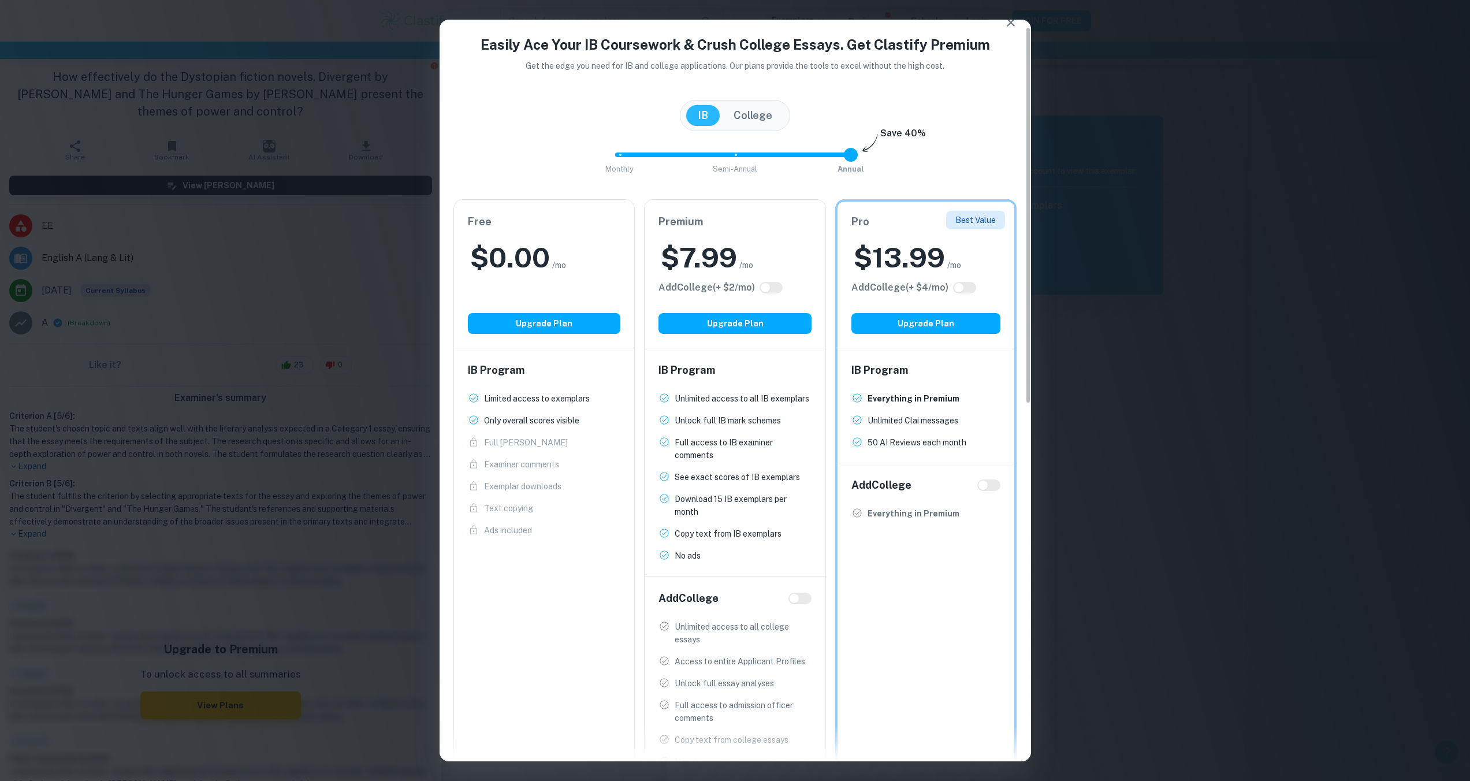 The height and width of the screenshot is (781, 1470). Describe the element at coordinates (870, 143) in the screenshot. I see `img: subscription-arrow.svg` at that location.